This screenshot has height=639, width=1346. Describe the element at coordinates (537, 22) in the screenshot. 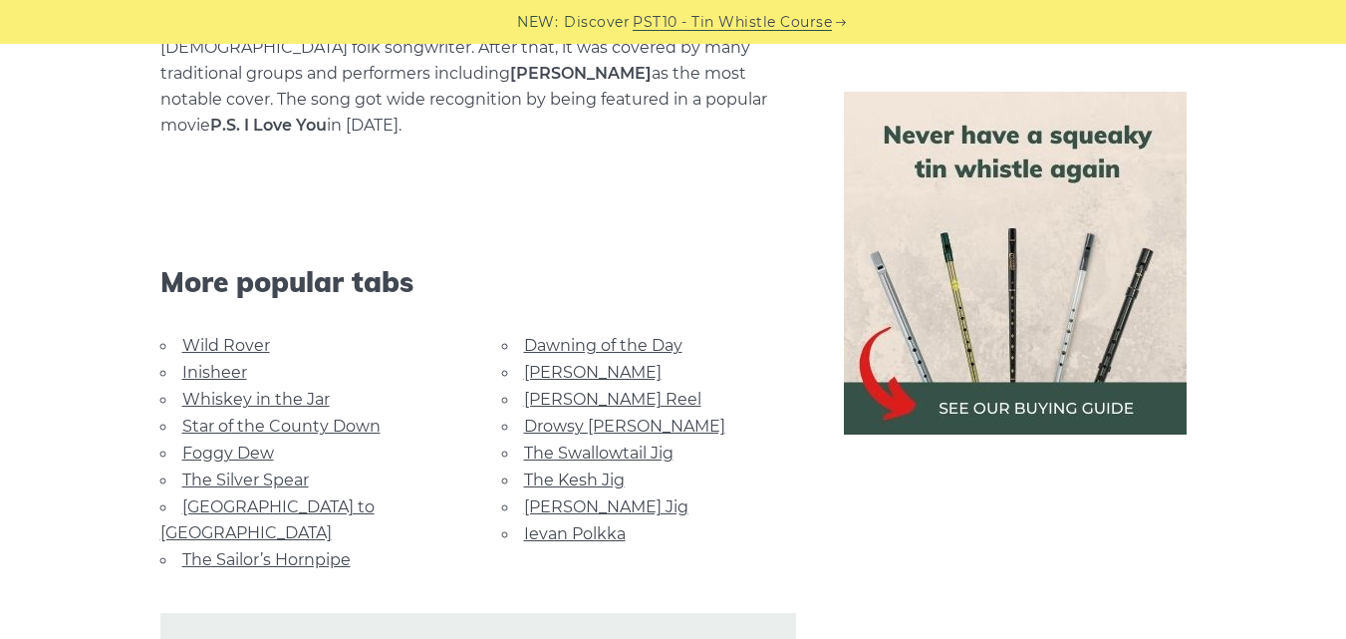

I see `span: NEW:` at that location.